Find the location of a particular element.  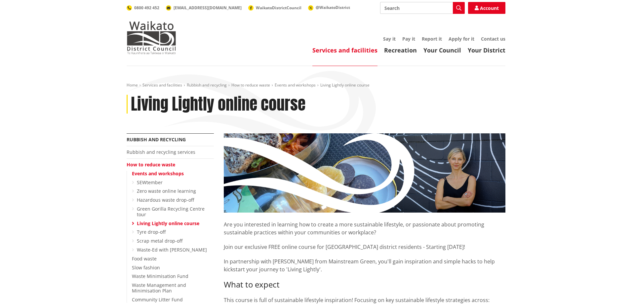

a: Tyre drop-off is located at coordinates (151, 232).